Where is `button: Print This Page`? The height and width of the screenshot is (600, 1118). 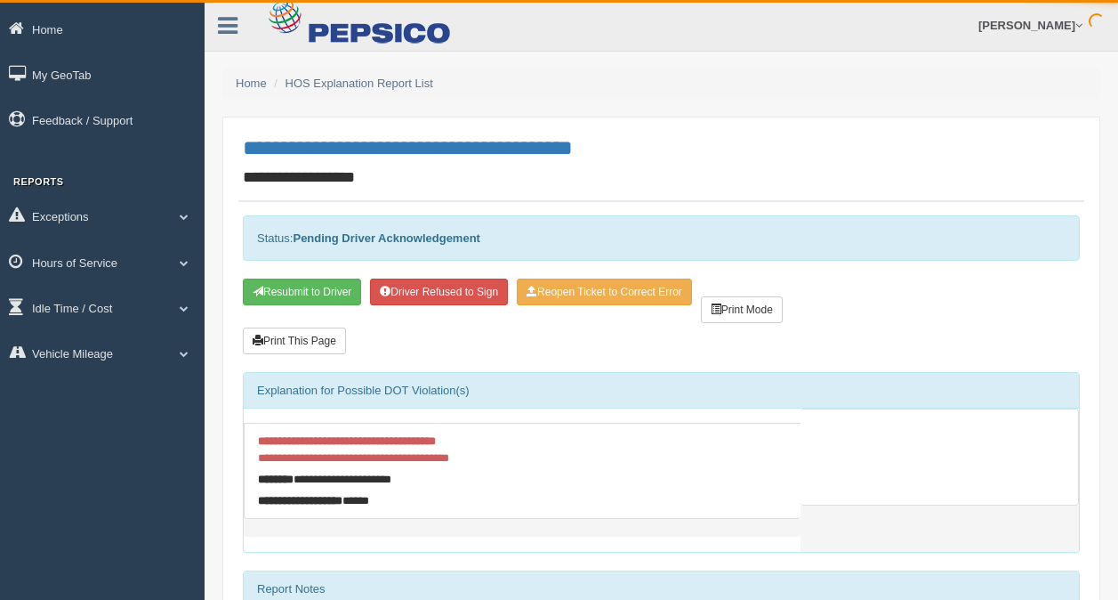 button: Print This Page is located at coordinates (294, 341).